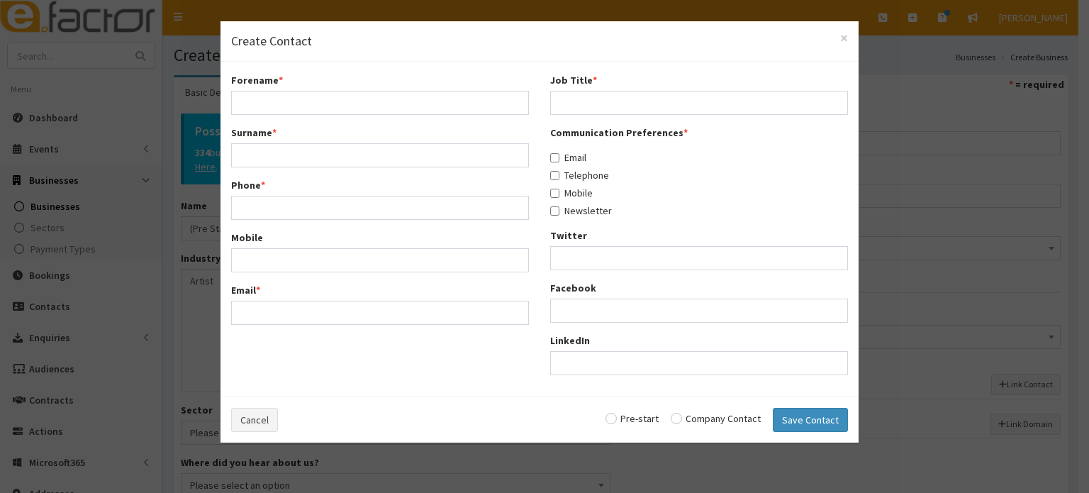 The image size is (1089, 493). I want to click on label: Job Title, so click(573, 80).